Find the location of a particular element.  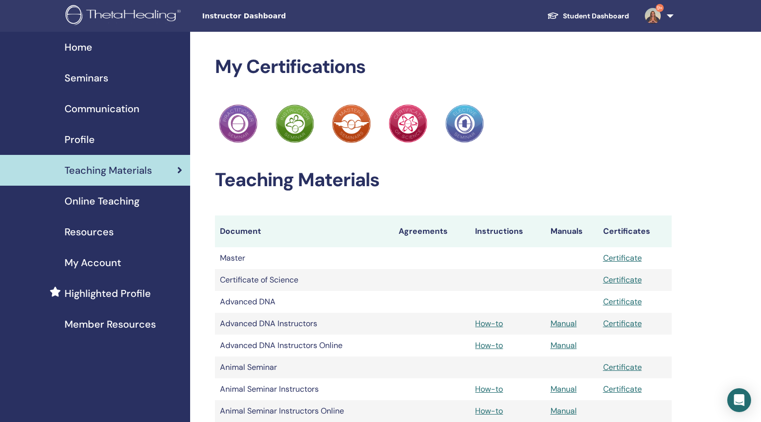

span: Instructor Dashboard is located at coordinates (277, 16).